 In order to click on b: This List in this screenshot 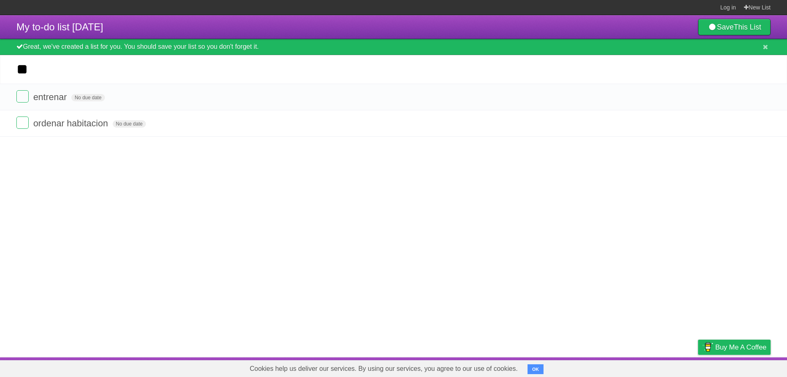, I will do `click(747, 27)`.